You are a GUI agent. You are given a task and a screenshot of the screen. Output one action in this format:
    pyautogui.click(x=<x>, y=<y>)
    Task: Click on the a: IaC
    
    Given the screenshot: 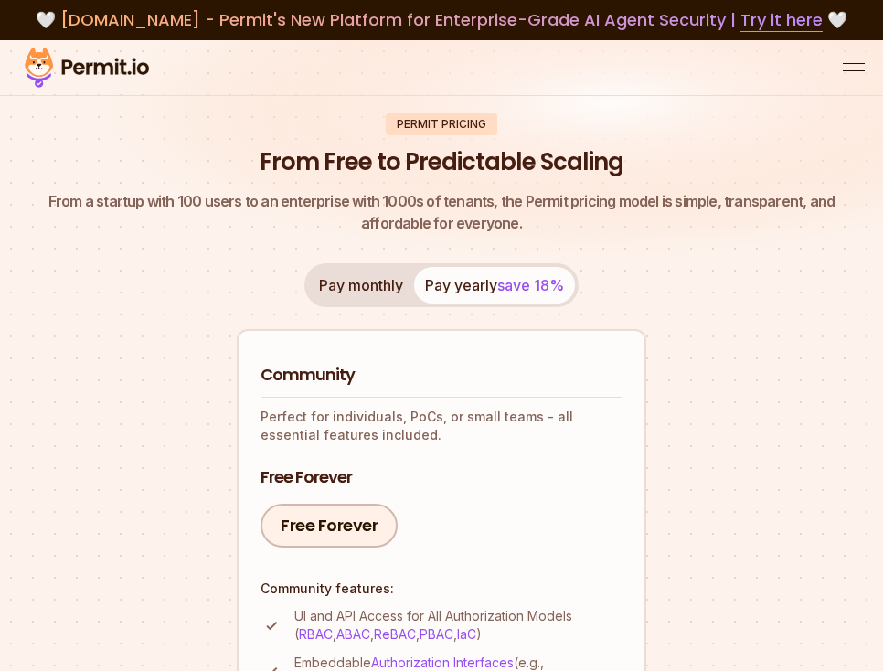 What is the action you would take?
    pyautogui.click(x=466, y=634)
    